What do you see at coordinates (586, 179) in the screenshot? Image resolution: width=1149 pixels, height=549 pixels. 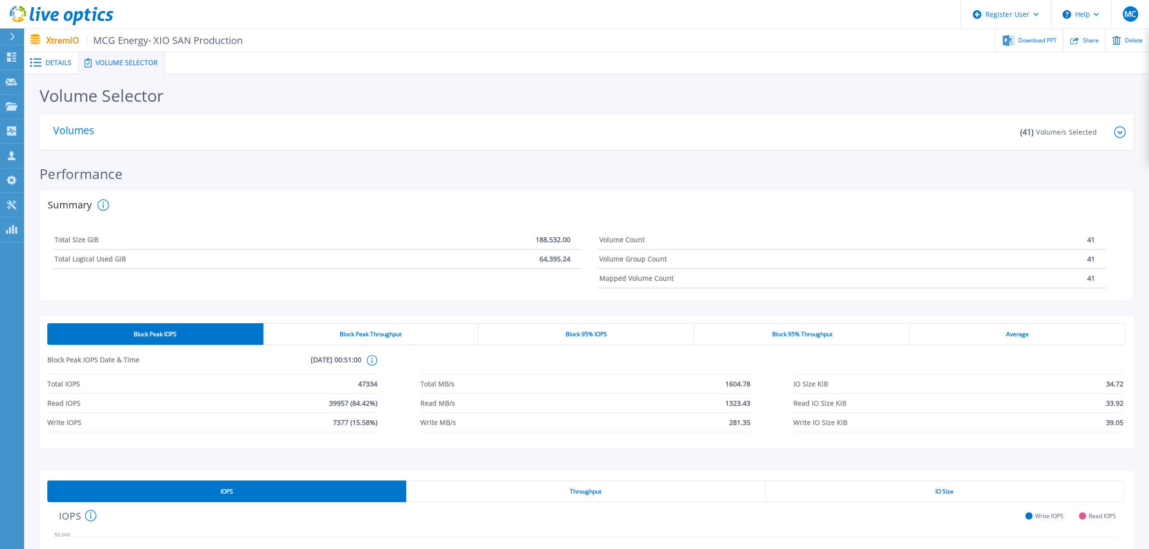 I see `div: Performance` at bounding box center [586, 179].